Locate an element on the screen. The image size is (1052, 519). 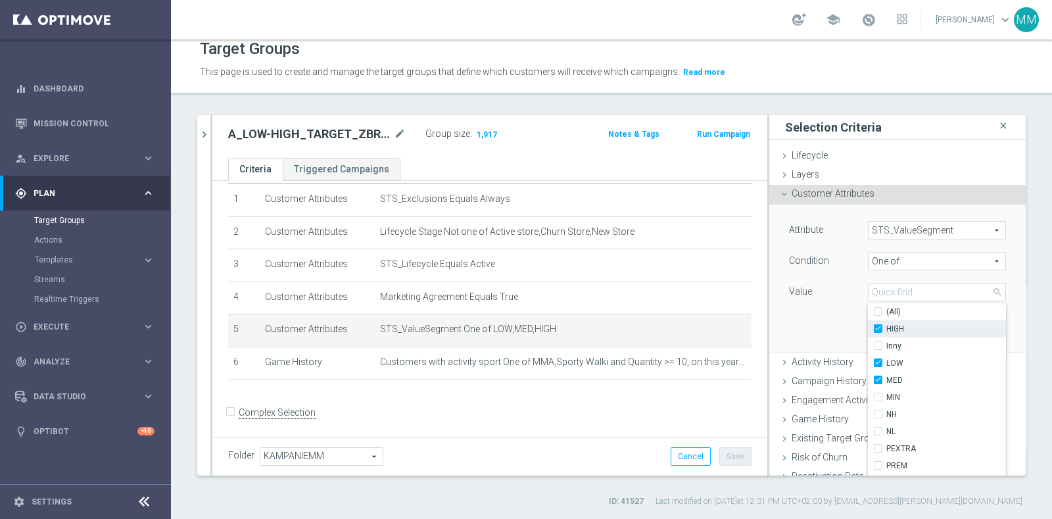
span: Marketing Agreement Equals True is located at coordinates (449, 296).